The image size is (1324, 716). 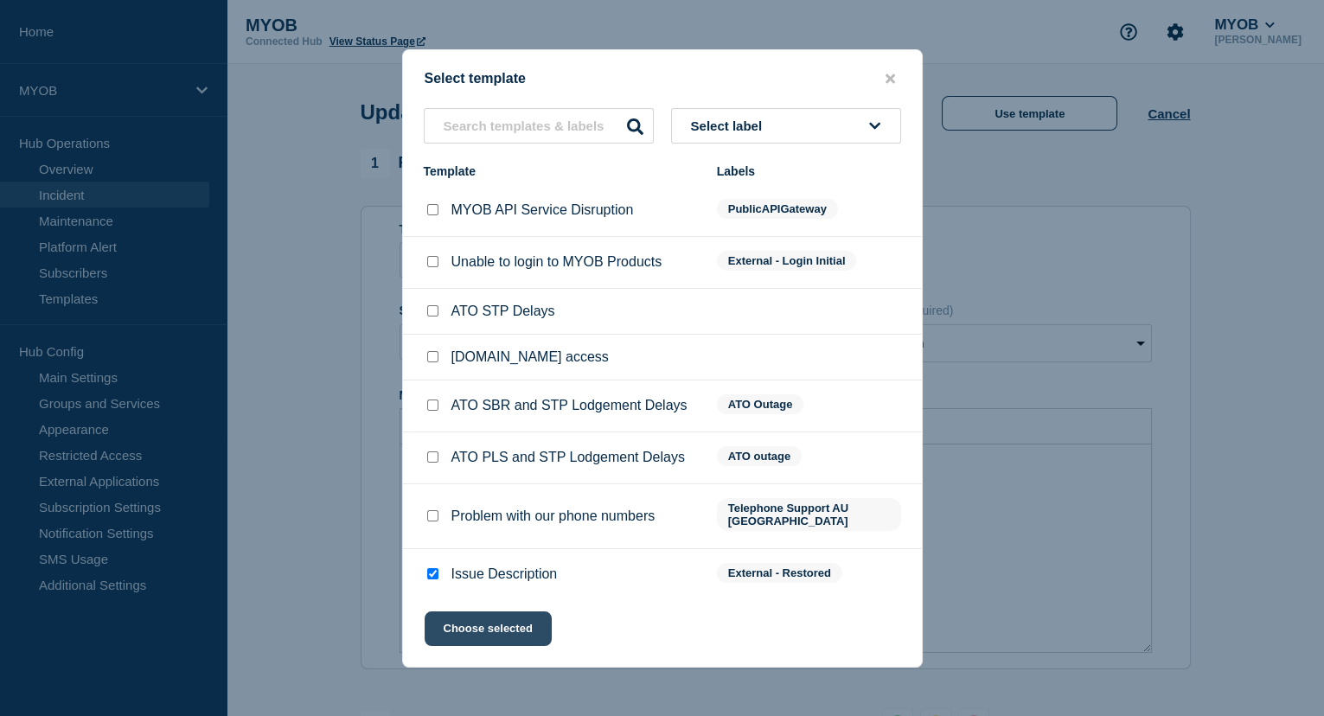 I want to click on input: Issue Description checkbox, so click(x=433, y=574).